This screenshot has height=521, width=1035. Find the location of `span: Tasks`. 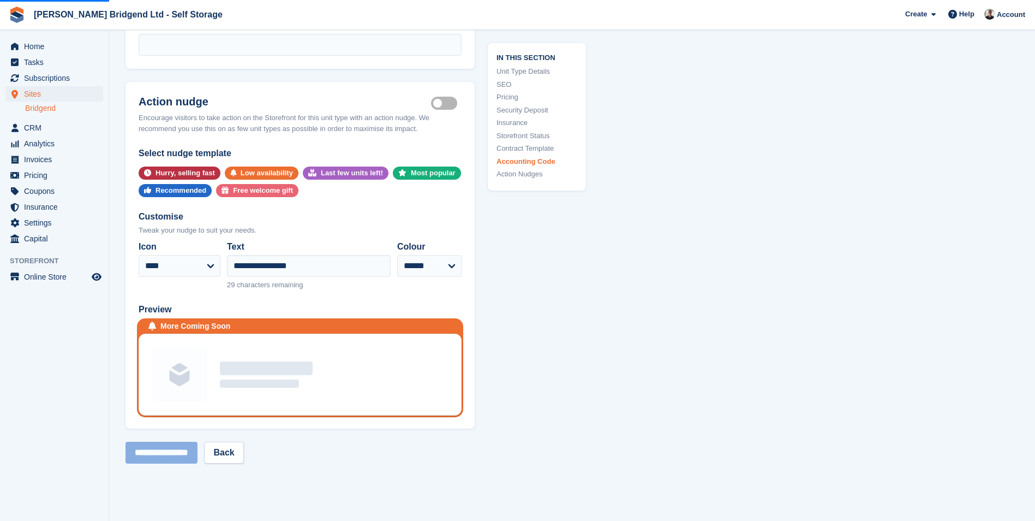

span: Tasks is located at coordinates (57, 62).